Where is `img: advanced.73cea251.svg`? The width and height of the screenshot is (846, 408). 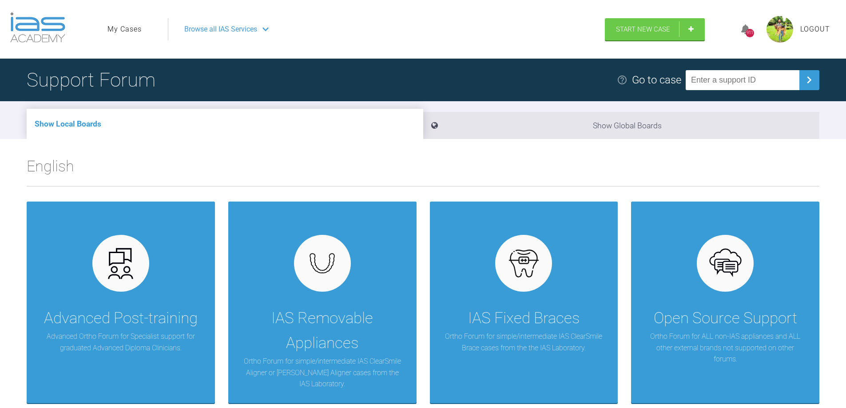 img: advanced.73cea251.svg is located at coordinates (120, 263).